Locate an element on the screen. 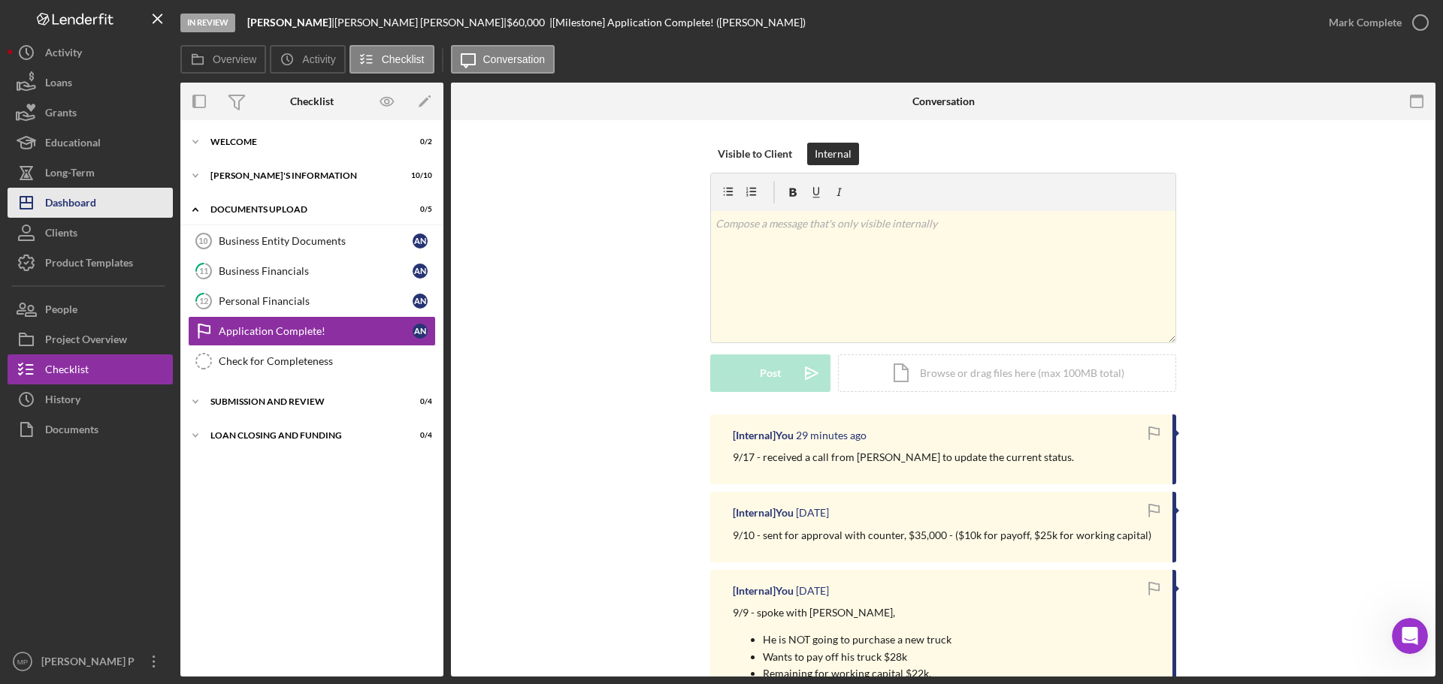 This screenshot has width=1443, height=684. button: Educational is located at coordinates (90, 143).